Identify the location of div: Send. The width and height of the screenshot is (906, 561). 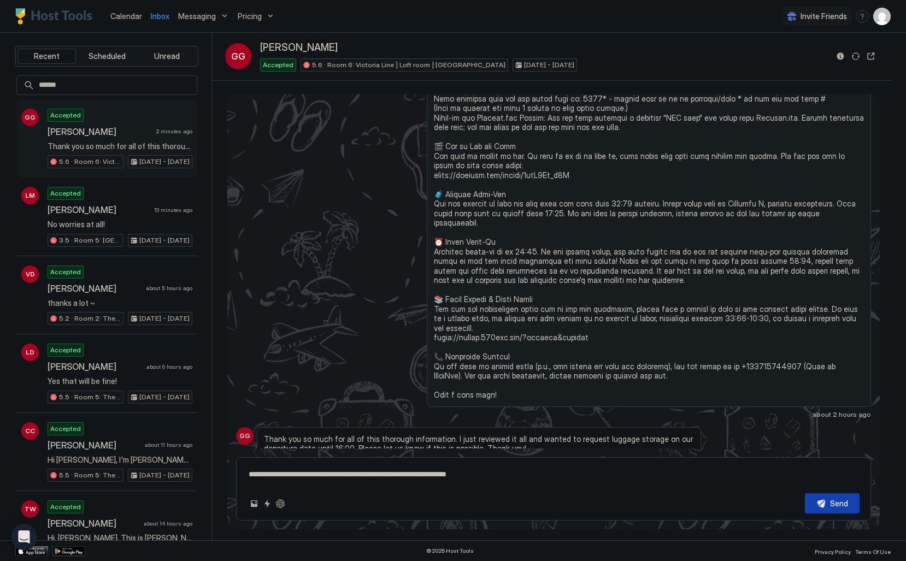
(839, 503).